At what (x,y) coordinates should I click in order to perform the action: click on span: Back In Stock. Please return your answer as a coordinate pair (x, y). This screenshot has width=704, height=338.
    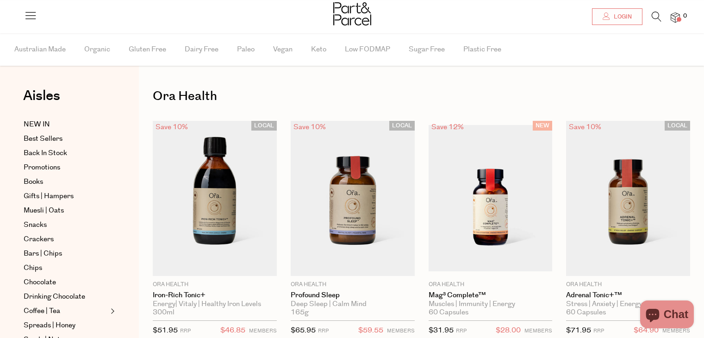
    Looking at the image, I should click on (45, 153).